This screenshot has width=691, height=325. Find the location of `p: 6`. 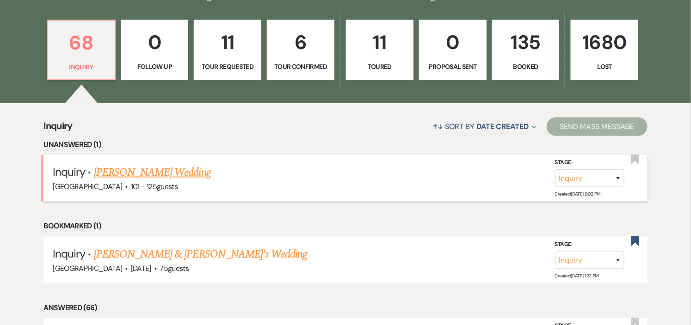

p: 6 is located at coordinates (301, 42).